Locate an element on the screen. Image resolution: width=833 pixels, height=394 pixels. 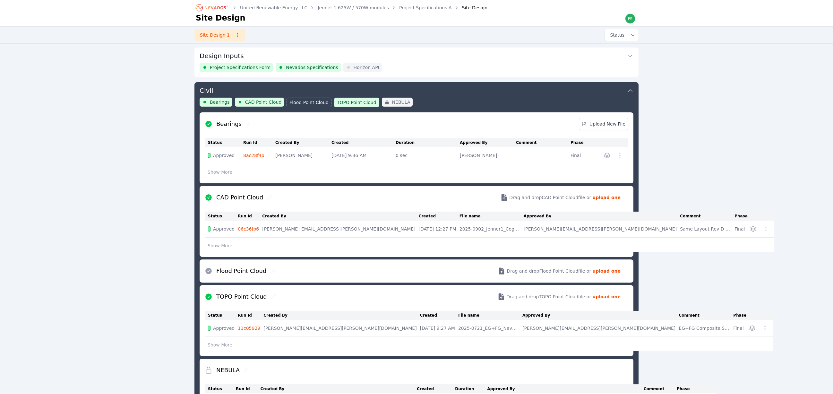
div: 0 sec is located at coordinates (426, 155).